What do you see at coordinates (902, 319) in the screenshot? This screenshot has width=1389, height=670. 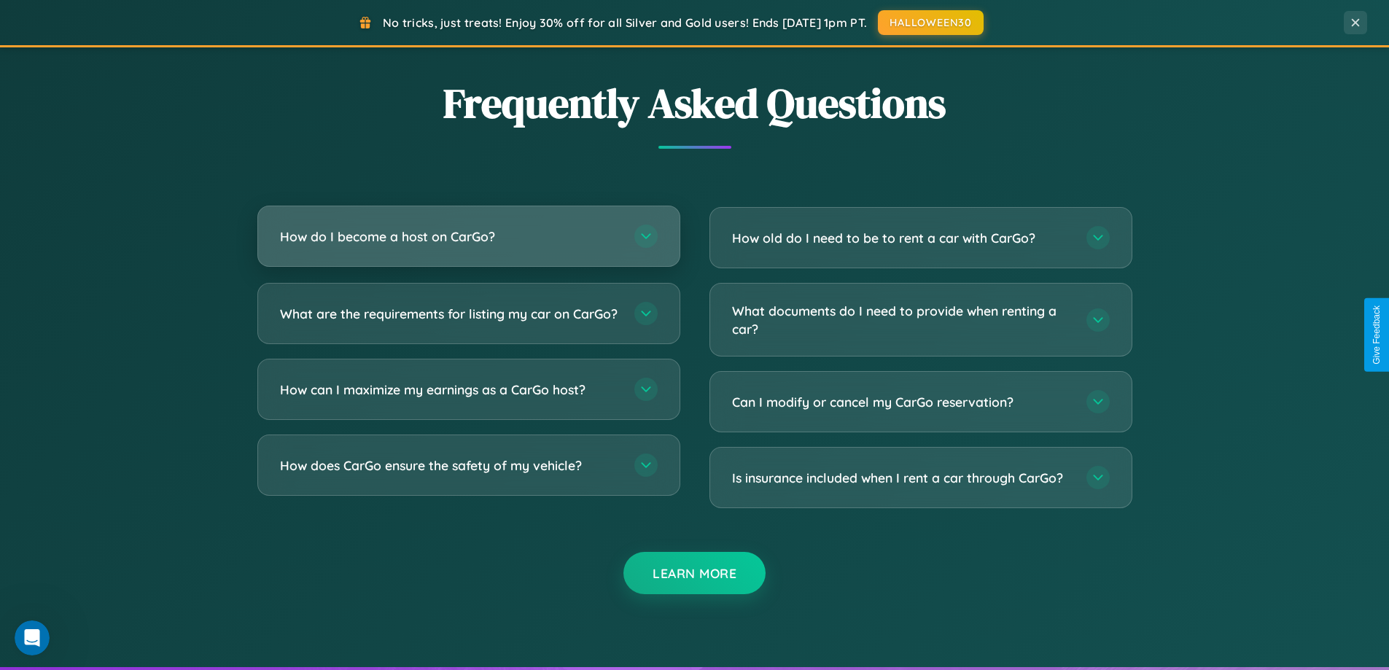 I see `h3: What documents do I need to provide when renting a car?` at bounding box center [902, 319].